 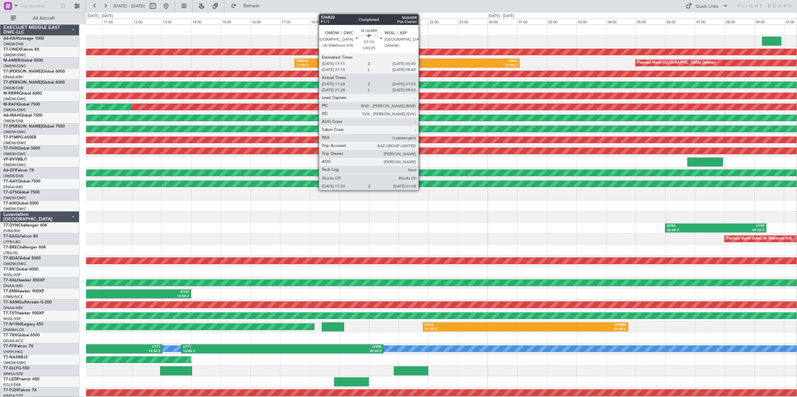 I want to click on span: T7-P1MP, so click(x=12, y=138).